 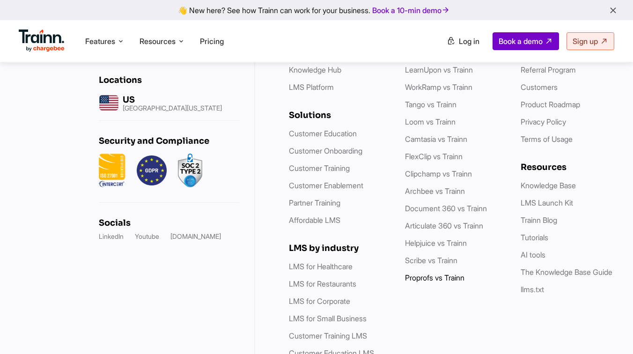 What do you see at coordinates (314, 203) in the screenshot?
I see `a: Partner Training` at bounding box center [314, 203].